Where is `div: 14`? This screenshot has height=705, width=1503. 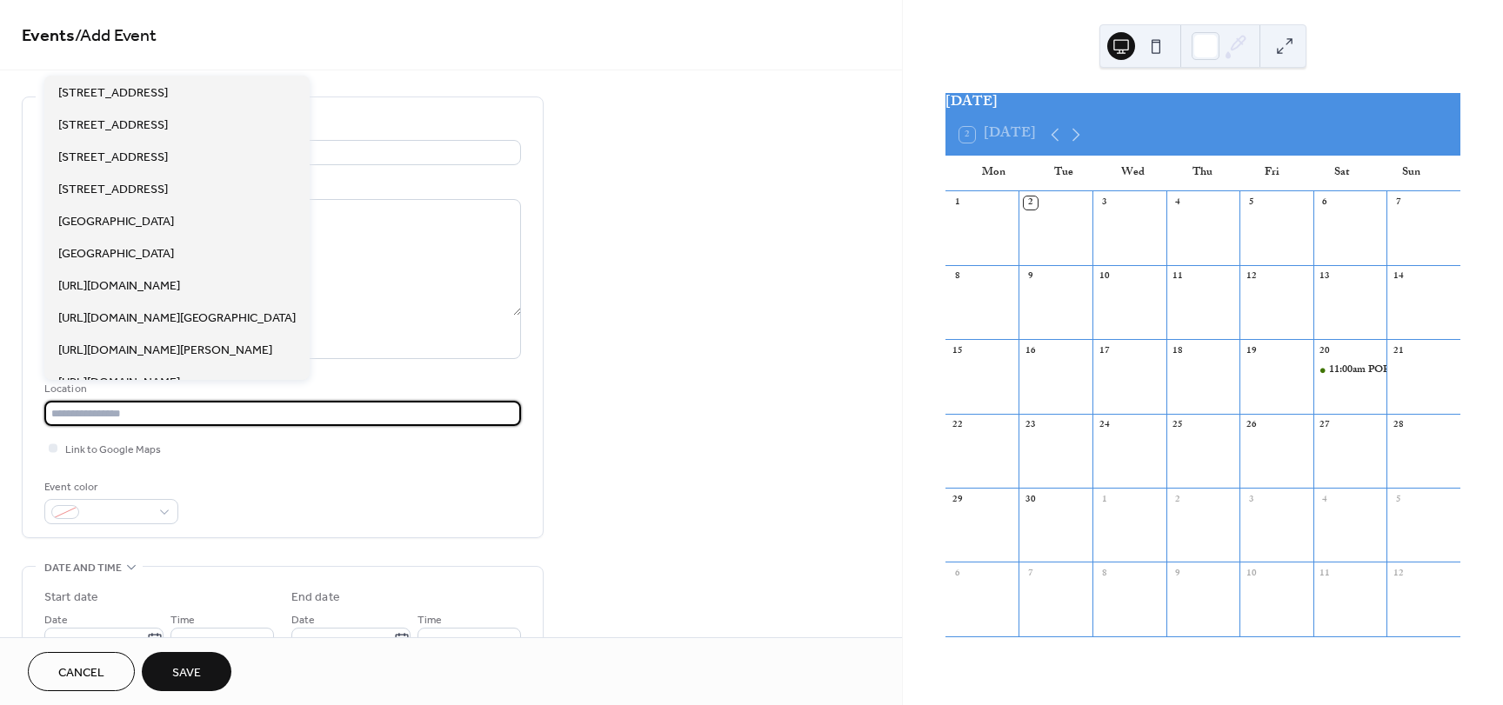 div: 14 is located at coordinates (1397, 277).